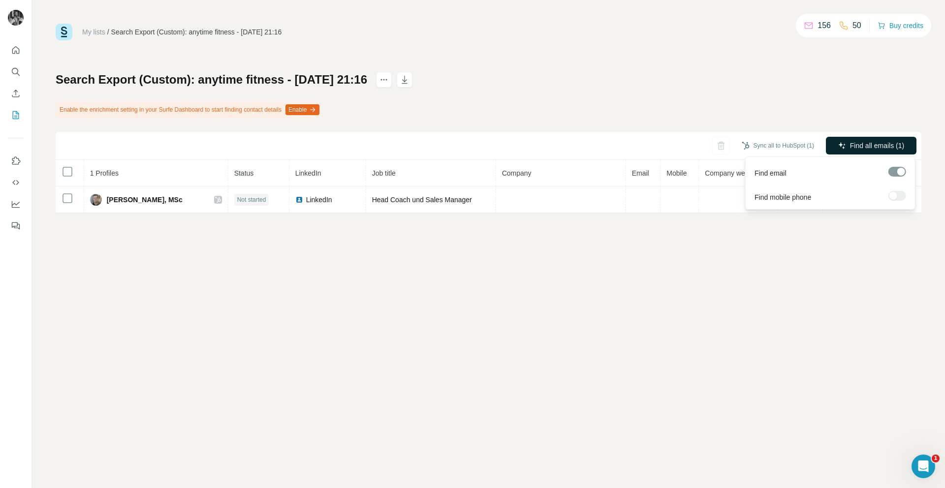 The height and width of the screenshot is (488, 945). What do you see at coordinates (935, 459) in the screenshot?
I see `span: 1` at bounding box center [935, 459].